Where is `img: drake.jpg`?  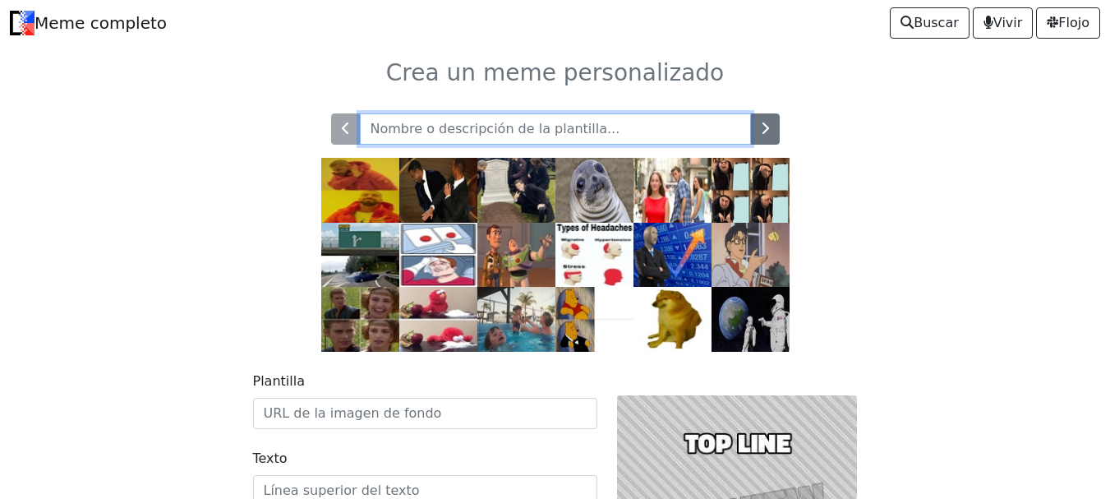
img: drake.jpg is located at coordinates (360, 190).